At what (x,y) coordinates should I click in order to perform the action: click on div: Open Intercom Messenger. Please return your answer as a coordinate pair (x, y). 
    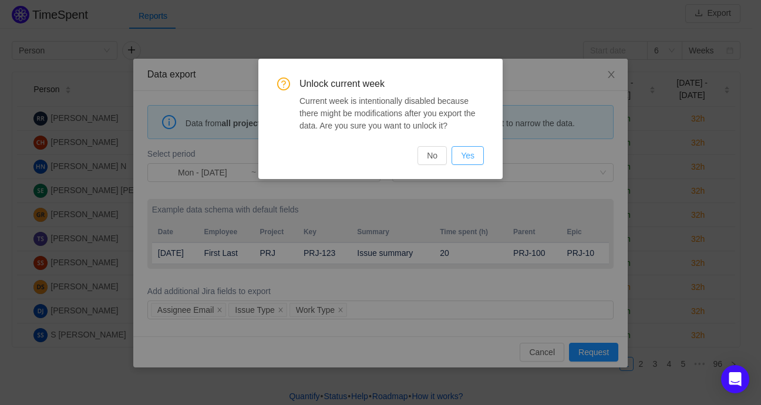
    Looking at the image, I should click on (735, 379).